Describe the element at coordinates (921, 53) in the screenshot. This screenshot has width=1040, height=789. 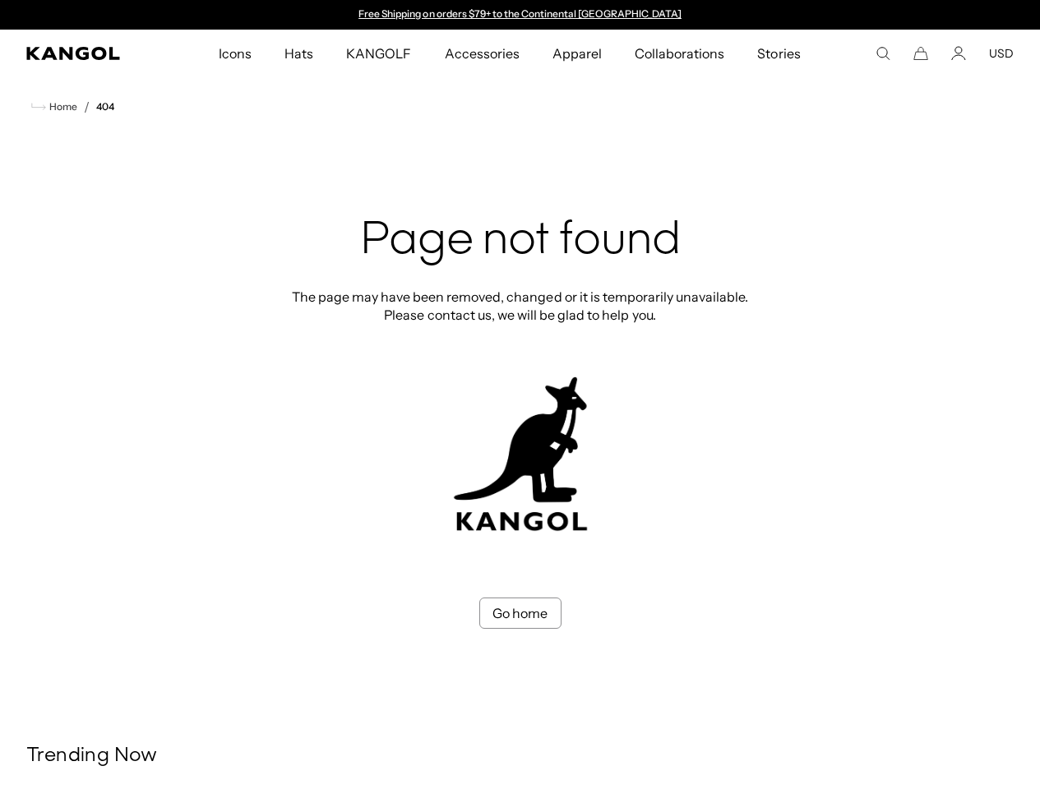
I see `button: Cart` at that location.